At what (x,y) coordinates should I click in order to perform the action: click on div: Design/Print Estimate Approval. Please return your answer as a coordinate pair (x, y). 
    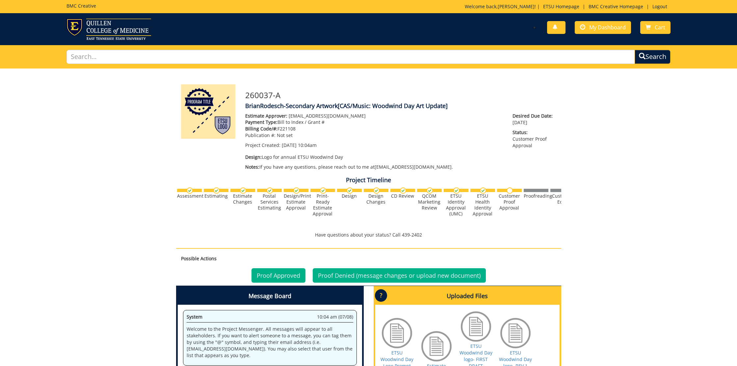
    Looking at the image, I should click on (296, 202).